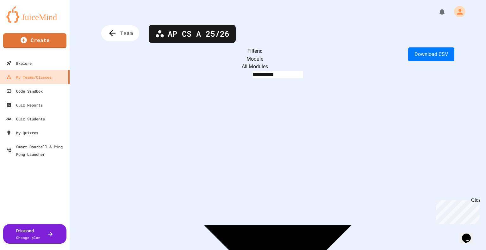 This screenshot has width=486, height=250. What do you see at coordinates (127, 33) in the screenshot?
I see `span: Team` at bounding box center [127, 33].